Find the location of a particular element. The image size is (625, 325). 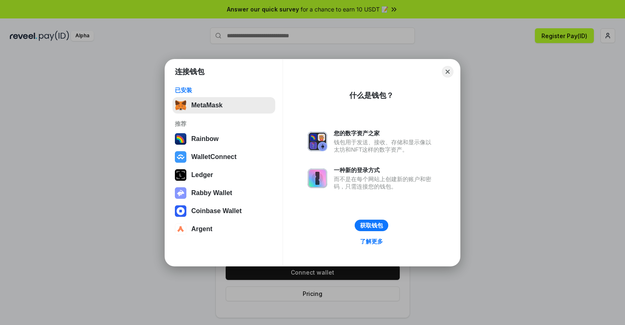

div: 获取钱包 is located at coordinates (372, 225).